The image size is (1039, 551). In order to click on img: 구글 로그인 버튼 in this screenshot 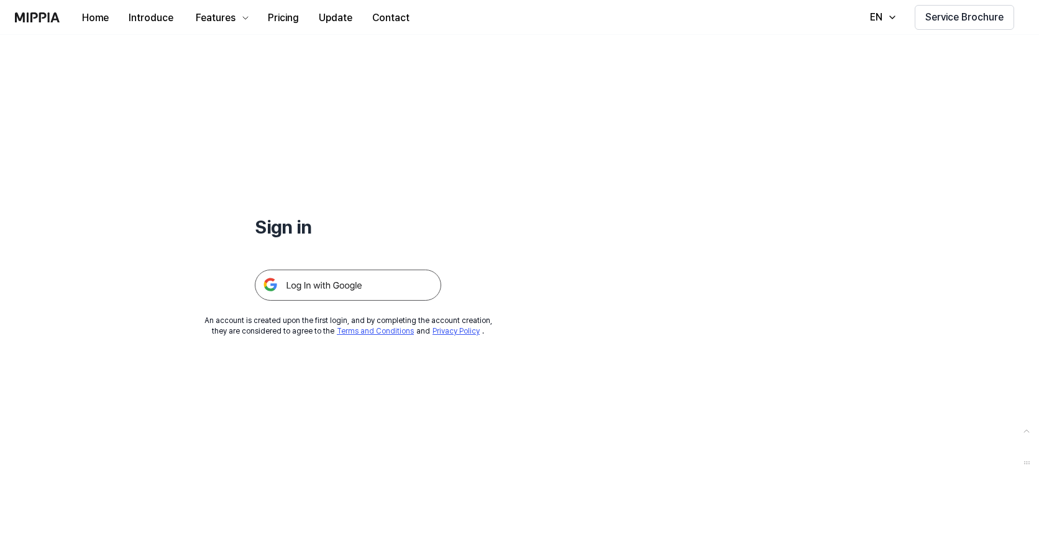, I will do `click(348, 285)`.